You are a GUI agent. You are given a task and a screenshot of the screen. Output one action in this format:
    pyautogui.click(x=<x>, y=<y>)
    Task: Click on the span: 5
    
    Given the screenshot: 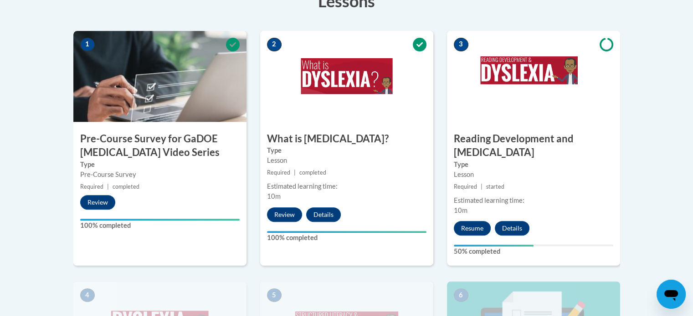 What is the action you would take?
    pyautogui.click(x=274, y=295)
    